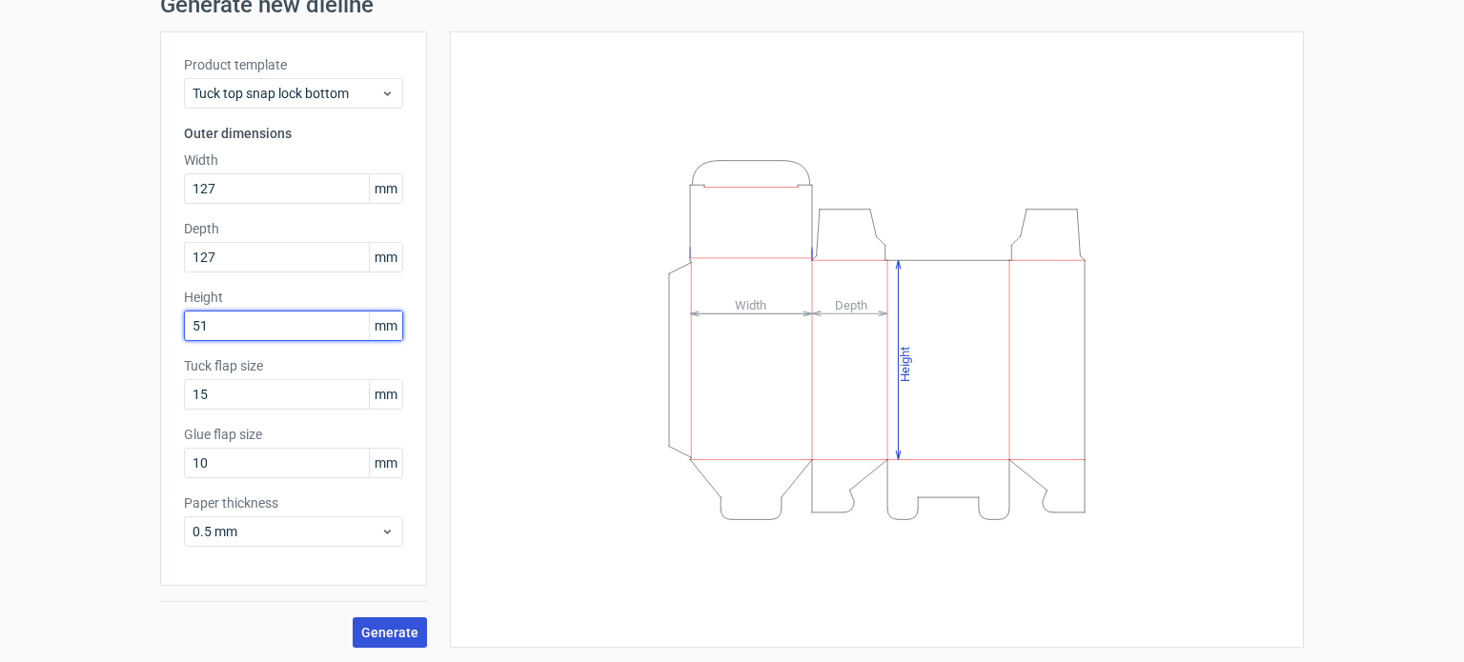 The width and height of the screenshot is (1464, 662). What do you see at coordinates (294, 366) in the screenshot?
I see `label: Tuck flap size` at bounding box center [294, 366].